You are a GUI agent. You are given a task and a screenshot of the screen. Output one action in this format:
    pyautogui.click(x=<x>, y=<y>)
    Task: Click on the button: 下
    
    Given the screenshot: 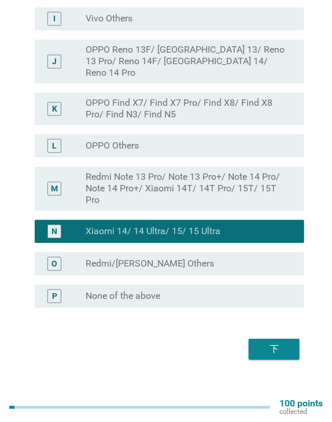 What is the action you would take?
    pyautogui.click(x=274, y=349)
    